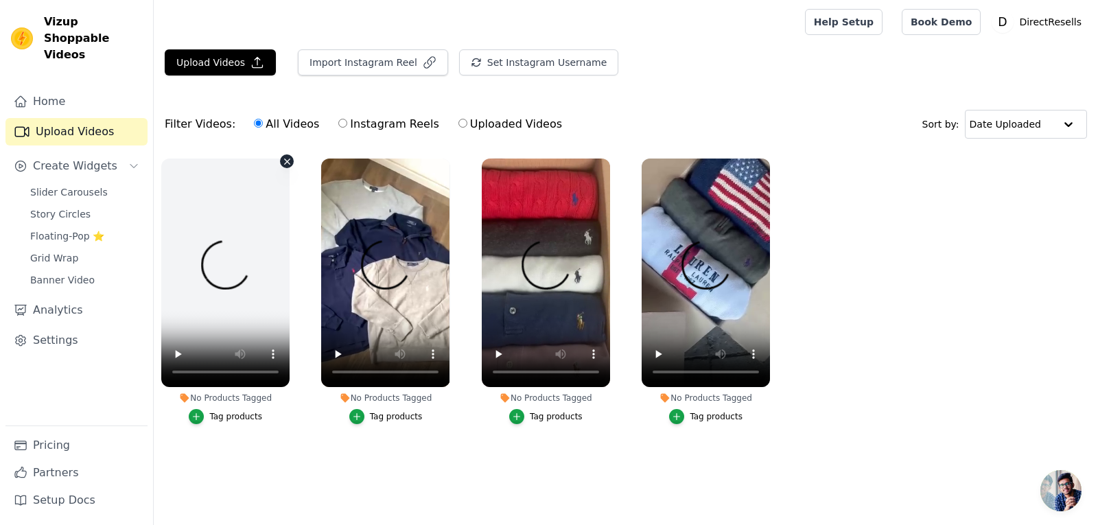 The height and width of the screenshot is (525, 1098). Describe the element at coordinates (76, 132) in the screenshot. I see `a: Upload Videos` at that location.